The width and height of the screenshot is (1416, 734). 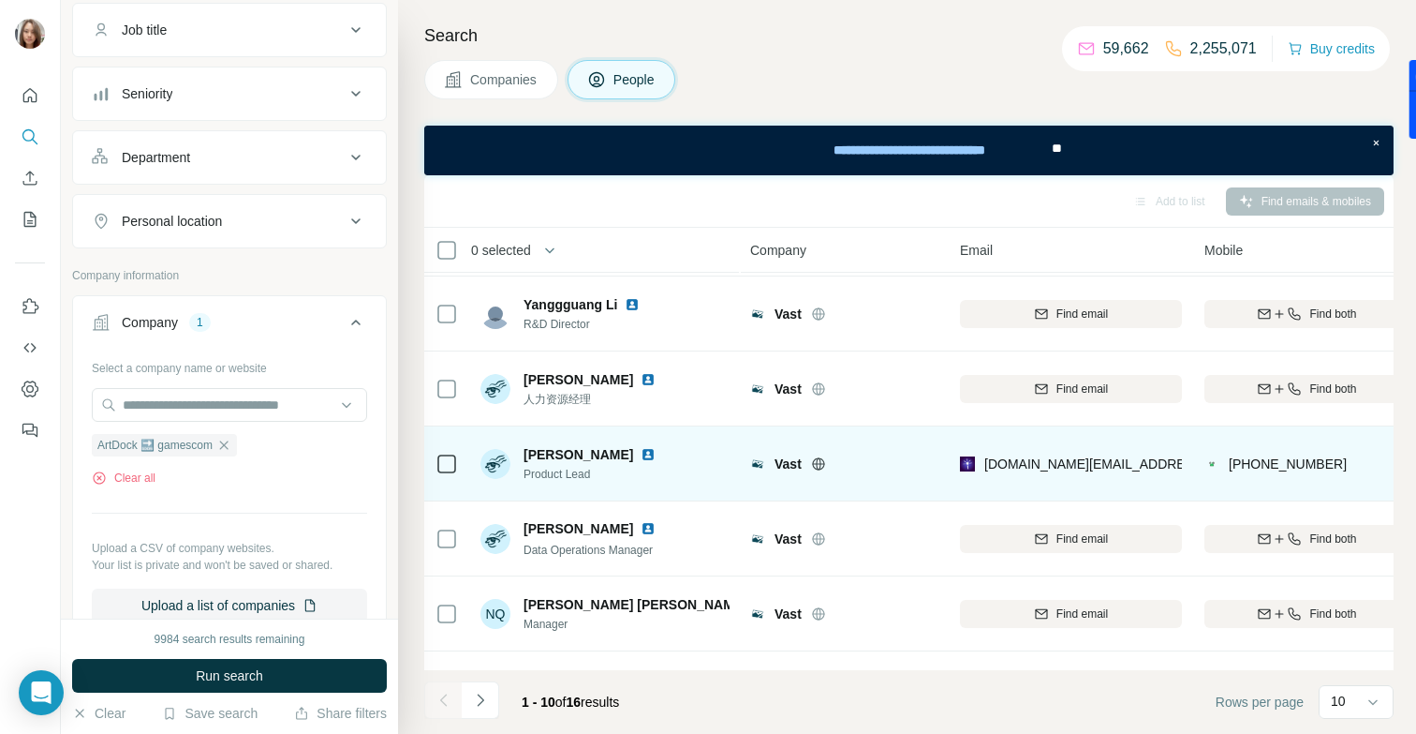 What do you see at coordinates (585, 324) in the screenshot?
I see `span: R&D Director` at bounding box center [585, 324].